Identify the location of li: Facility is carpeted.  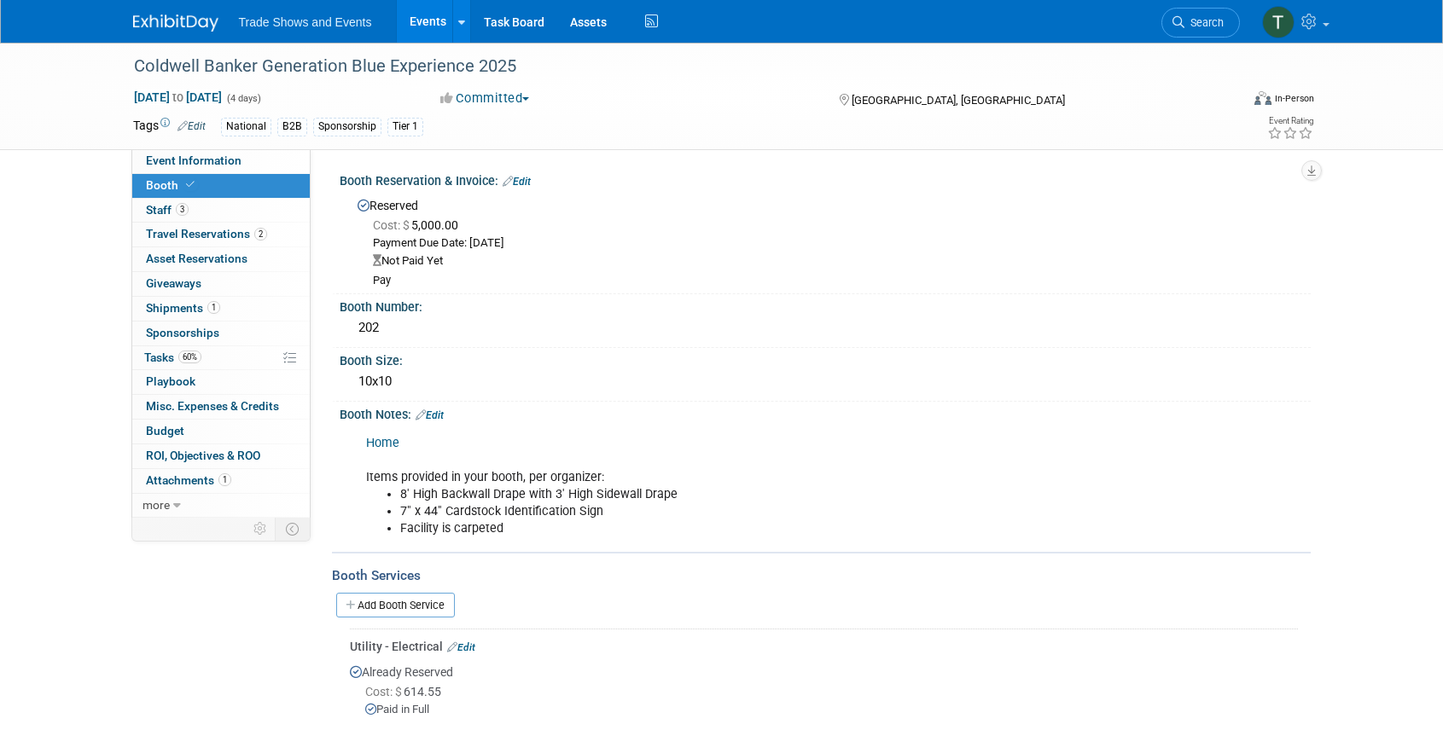
(756, 529).